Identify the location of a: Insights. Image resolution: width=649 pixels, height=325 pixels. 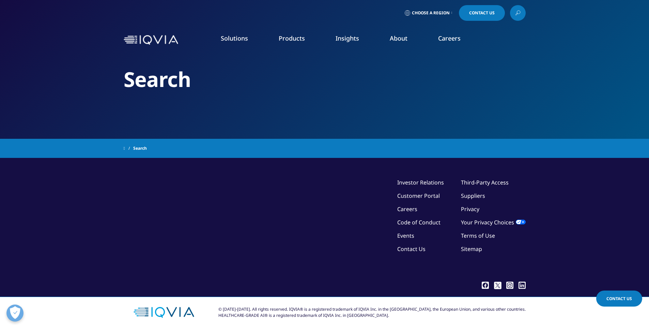
(347, 38).